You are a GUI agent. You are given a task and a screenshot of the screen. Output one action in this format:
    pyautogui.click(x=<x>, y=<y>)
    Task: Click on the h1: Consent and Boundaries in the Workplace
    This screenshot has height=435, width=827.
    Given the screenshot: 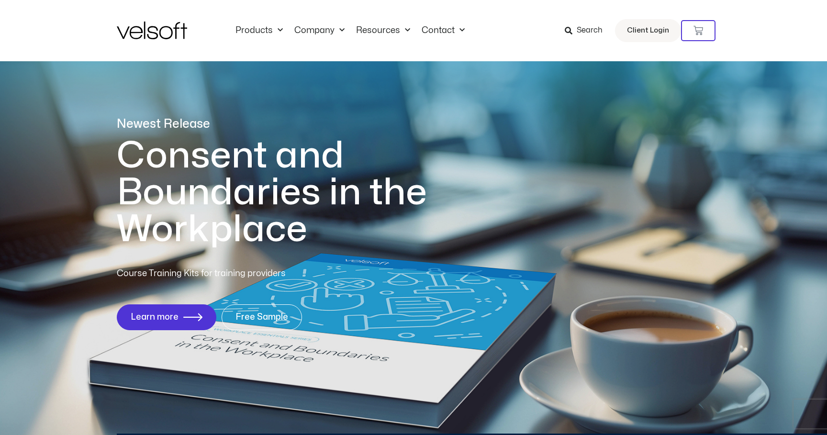 What is the action you would take?
    pyautogui.click(x=291, y=192)
    